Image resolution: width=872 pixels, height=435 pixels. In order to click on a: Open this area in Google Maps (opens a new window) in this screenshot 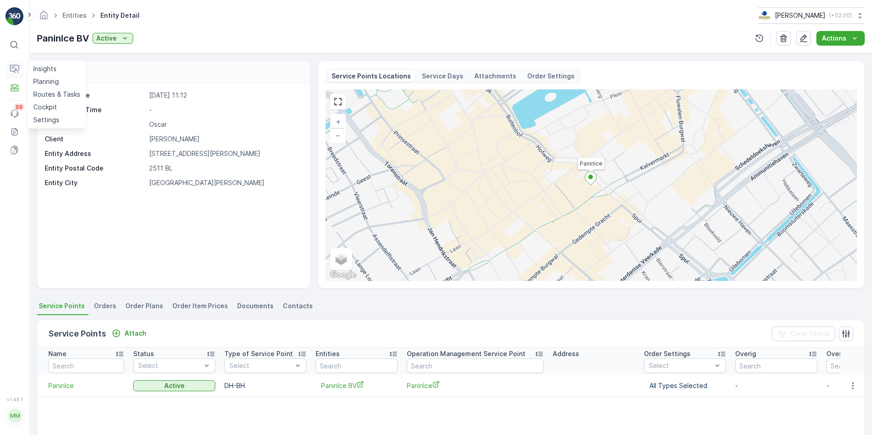, I will do `click(343, 275)`.